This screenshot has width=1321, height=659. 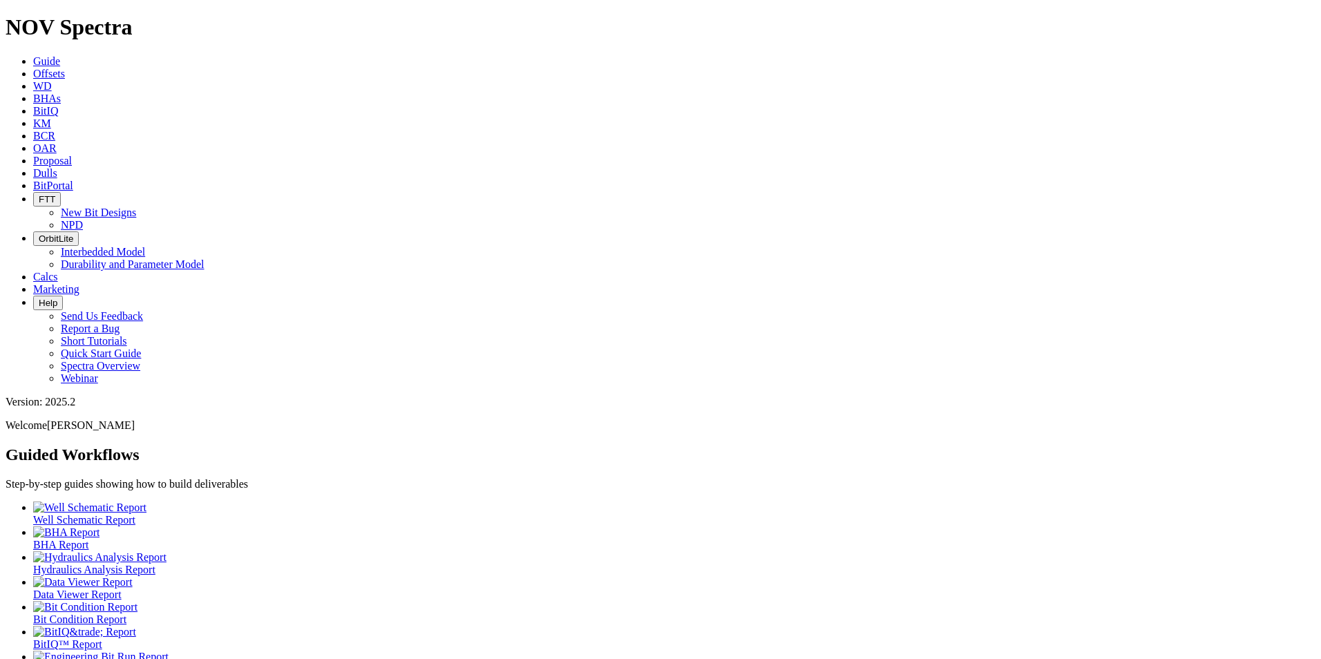 What do you see at coordinates (79, 378) in the screenshot?
I see `a: Webinar` at bounding box center [79, 378].